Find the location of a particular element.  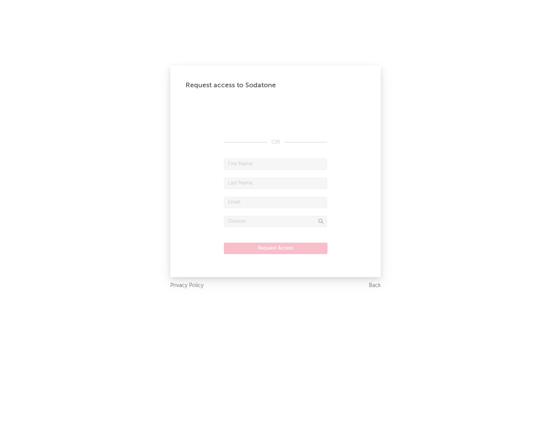

input: Email is located at coordinates (275, 202).